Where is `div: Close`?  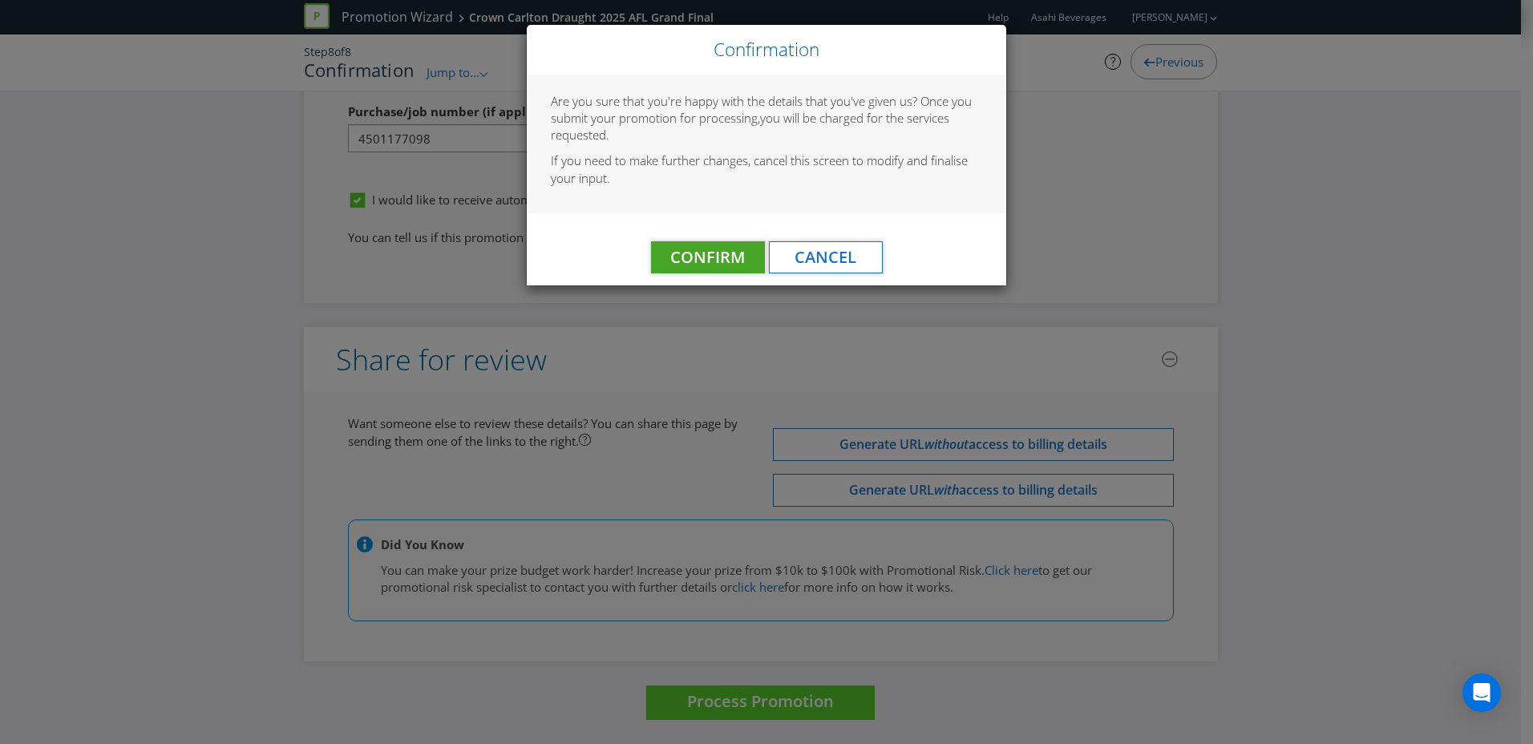
div: Close is located at coordinates (766, 50).